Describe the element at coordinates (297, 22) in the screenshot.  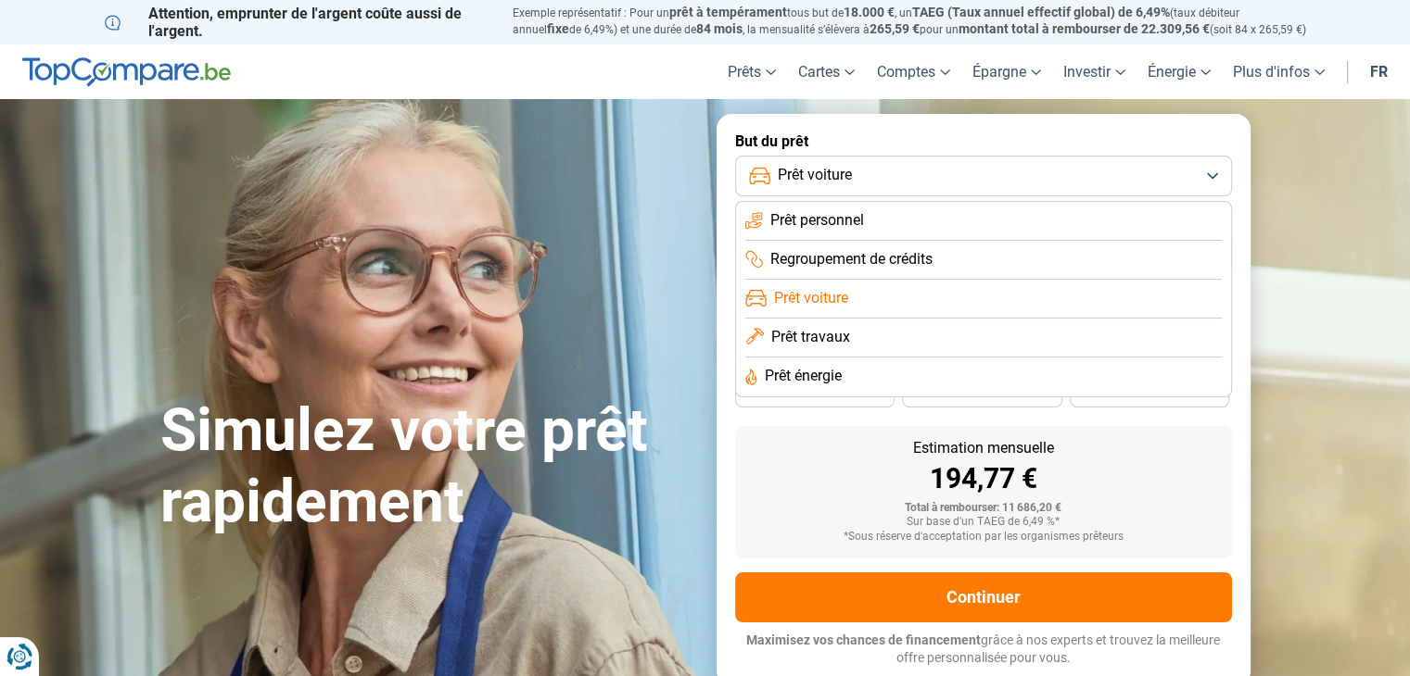
I see `p: Attention, emprunter de l'argent coûte aussi de l'argent.` at that location.